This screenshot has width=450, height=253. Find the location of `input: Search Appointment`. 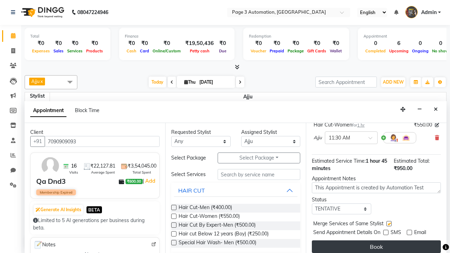

input: Search Appointment is located at coordinates (346, 82).